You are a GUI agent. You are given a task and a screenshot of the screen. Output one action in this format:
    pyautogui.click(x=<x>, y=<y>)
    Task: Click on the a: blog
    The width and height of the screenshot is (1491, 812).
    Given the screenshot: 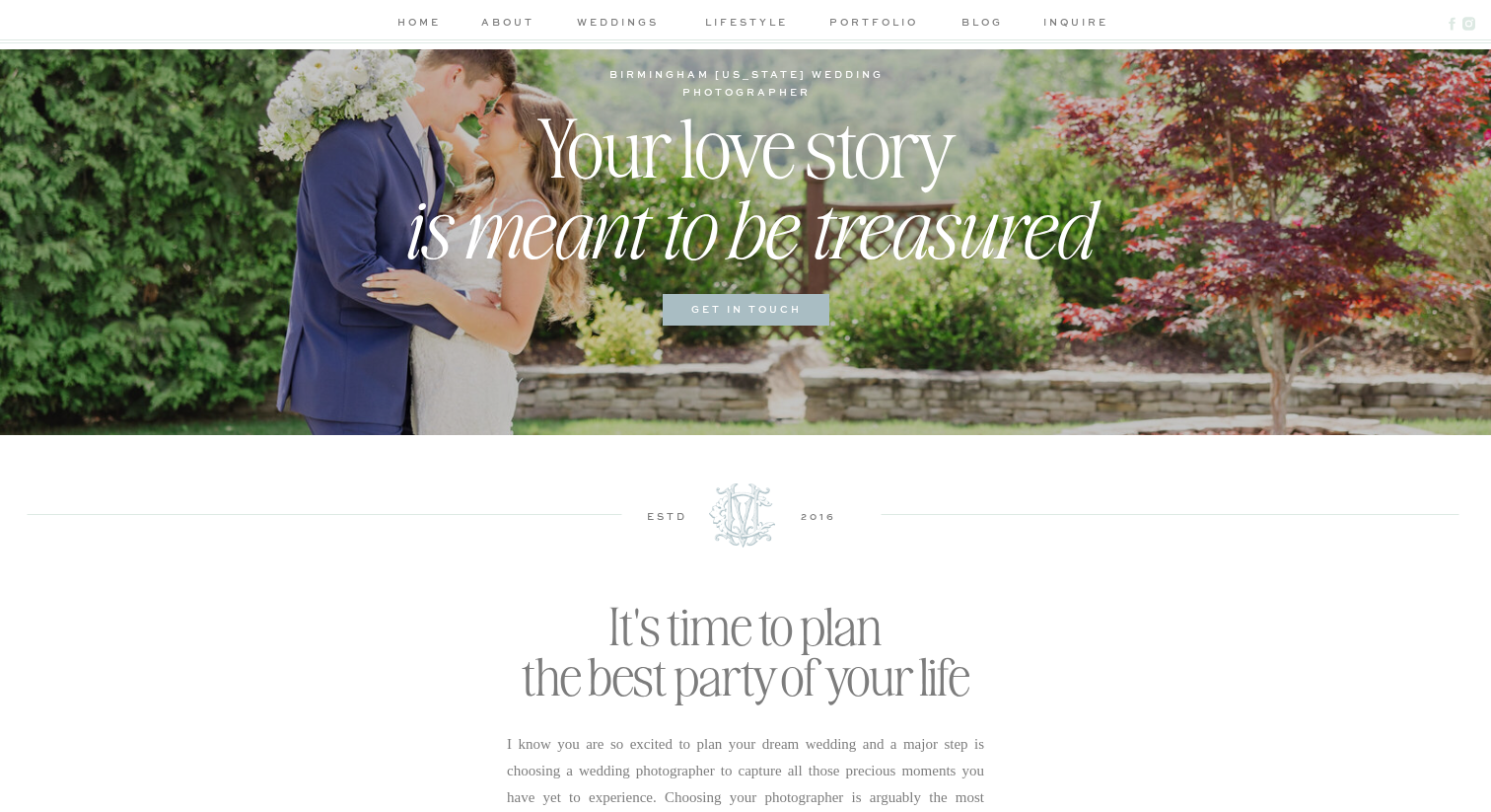 What is the action you would take?
    pyautogui.click(x=981, y=24)
    